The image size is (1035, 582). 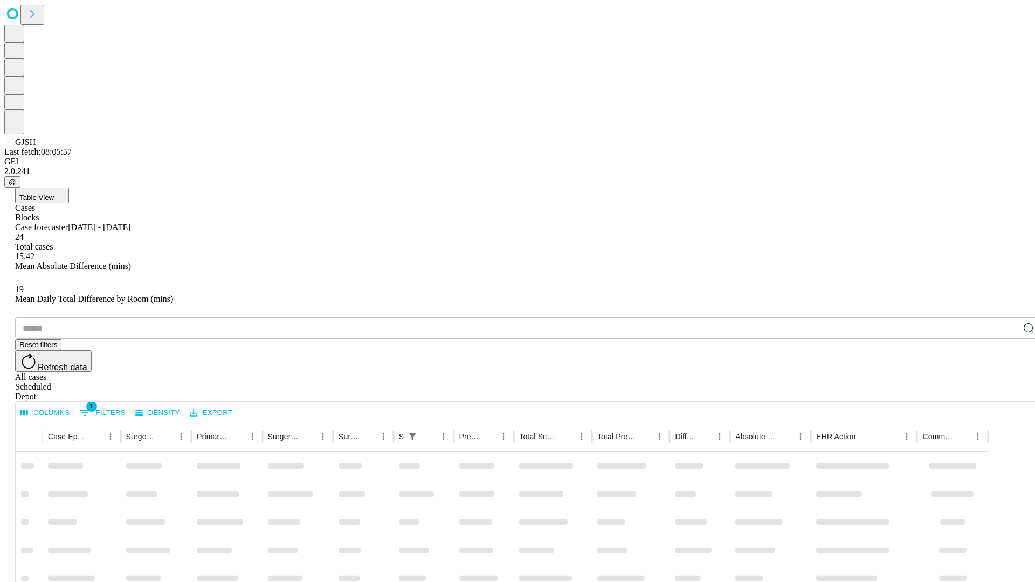 What do you see at coordinates (37, 197) in the screenshot?
I see `span: Table View` at bounding box center [37, 197].